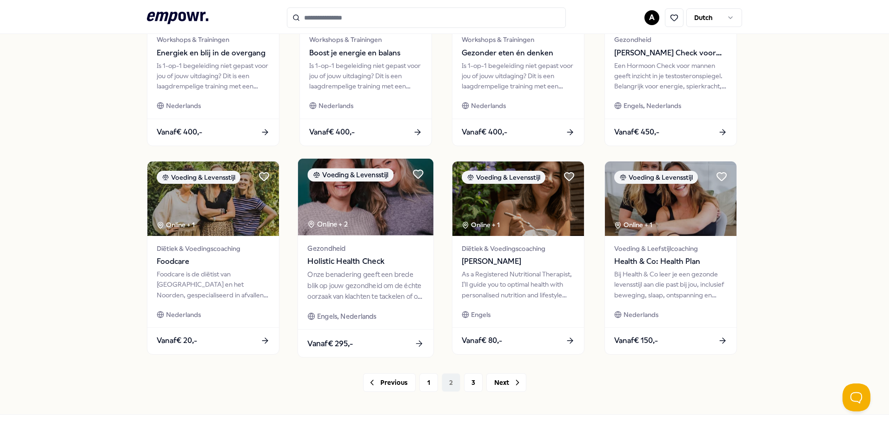 The height and width of the screenshot is (430, 889). What do you see at coordinates (427, 18) in the screenshot?
I see `input: Search for products, categories or subcategories` at bounding box center [427, 18].